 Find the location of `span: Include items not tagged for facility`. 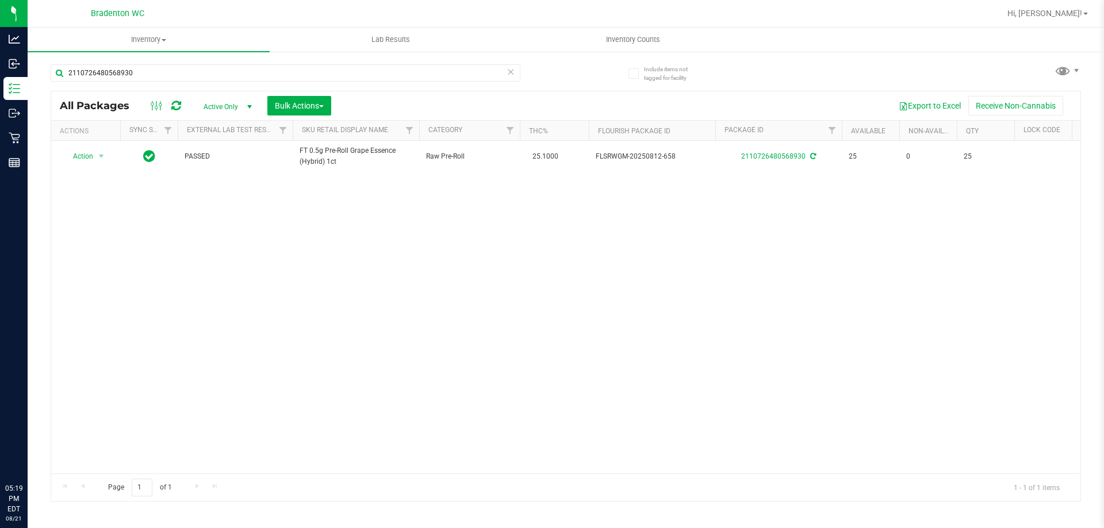

span: Include items not tagged for facility is located at coordinates (673, 74).